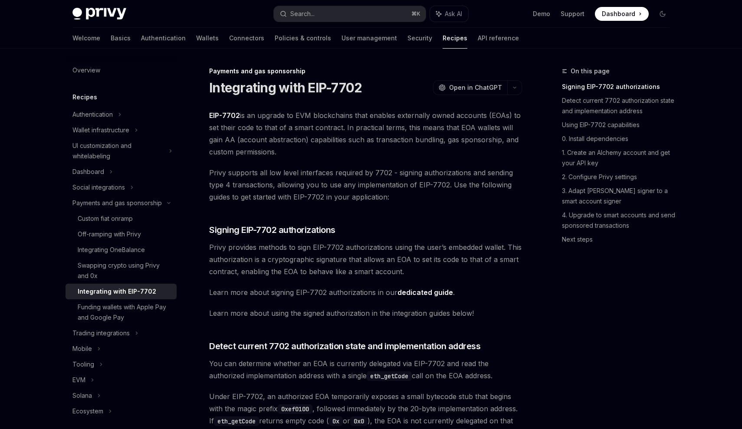 The height and width of the screenshot is (429, 742). What do you see at coordinates (336, 421) in the screenshot?
I see `code: 0x` at bounding box center [336, 421].